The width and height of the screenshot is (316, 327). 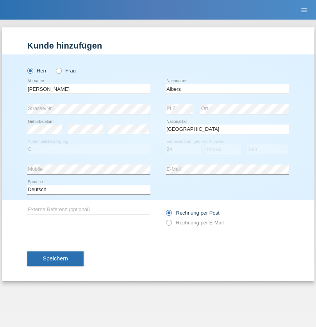 I want to click on h1: Kunde hinzufügen, so click(x=158, y=45).